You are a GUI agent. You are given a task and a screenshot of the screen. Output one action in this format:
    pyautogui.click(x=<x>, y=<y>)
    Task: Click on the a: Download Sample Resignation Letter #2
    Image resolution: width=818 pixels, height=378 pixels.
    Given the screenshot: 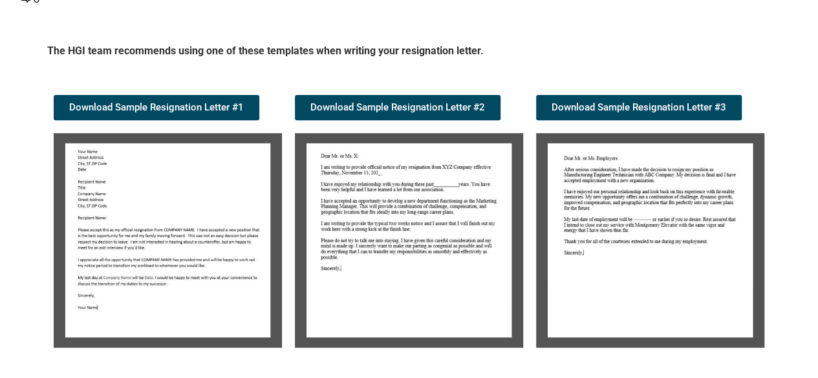 What is the action you would take?
    pyautogui.click(x=398, y=107)
    